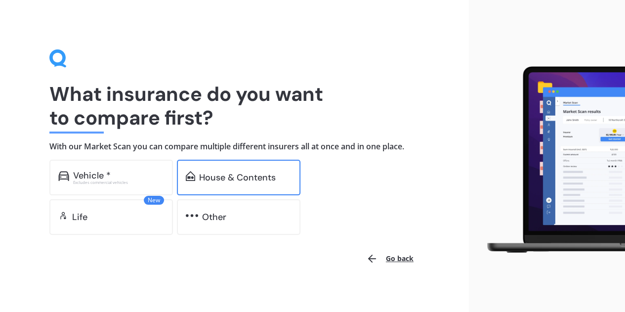 This screenshot has height=312, width=625. I want to click on div: Other, so click(214, 217).